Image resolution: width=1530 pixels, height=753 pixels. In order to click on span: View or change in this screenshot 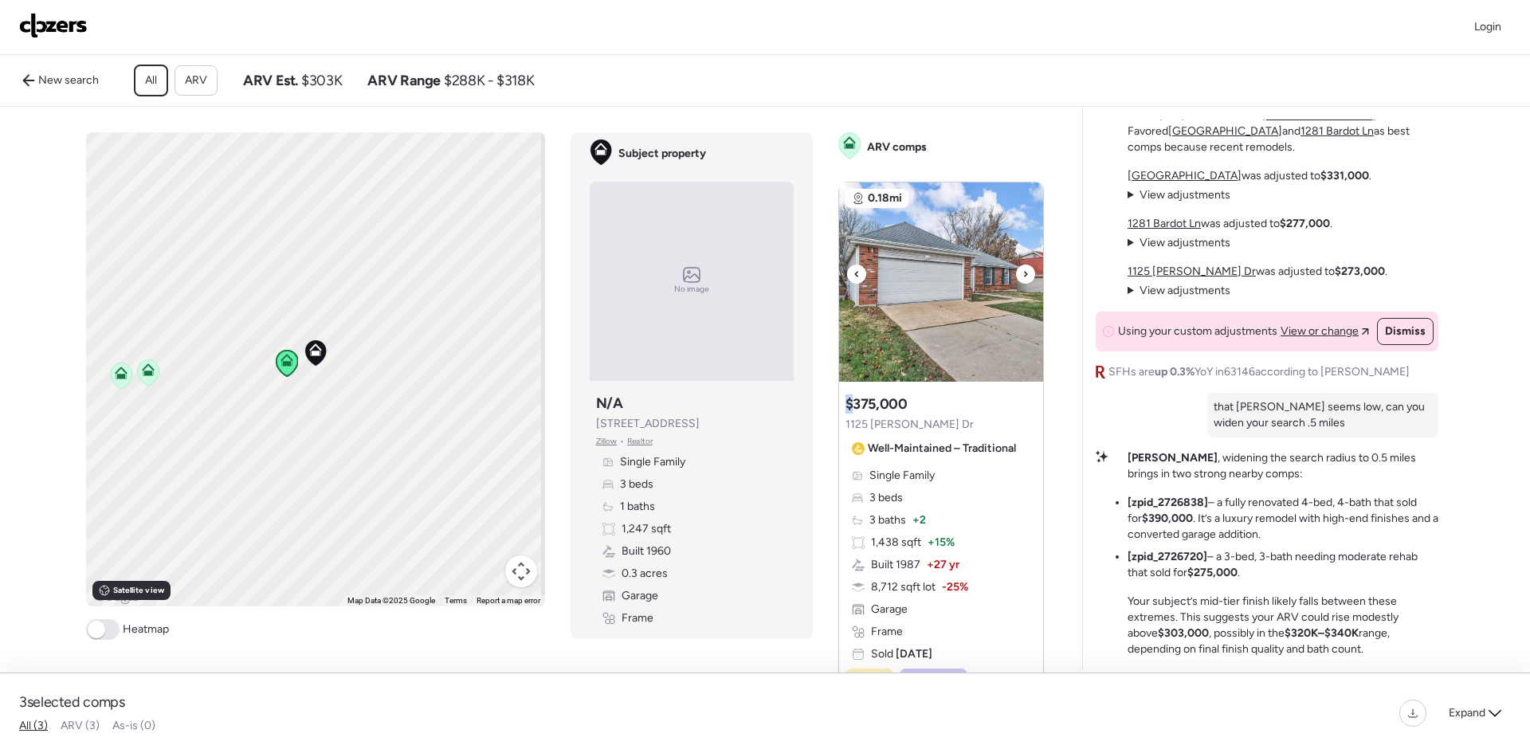, I will do `click(1319, 331)`.